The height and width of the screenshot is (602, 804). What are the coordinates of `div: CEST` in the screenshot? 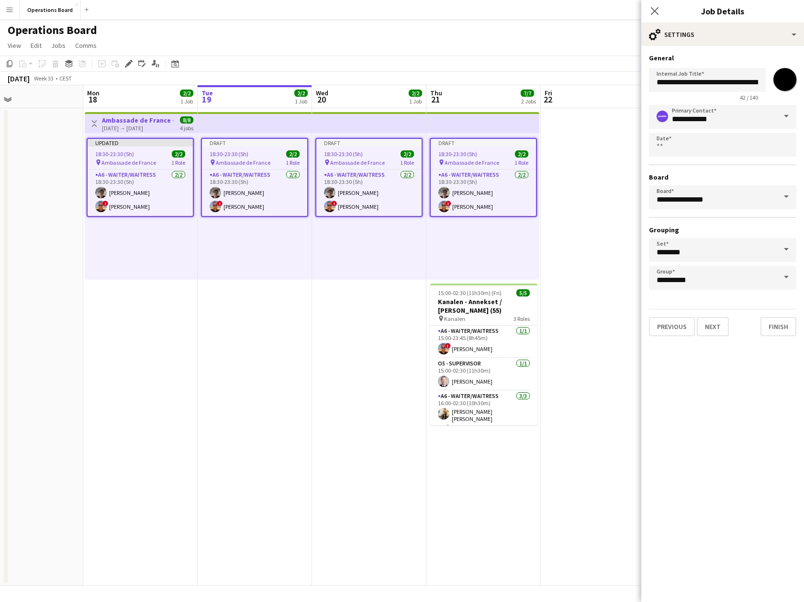 It's located at (66, 78).